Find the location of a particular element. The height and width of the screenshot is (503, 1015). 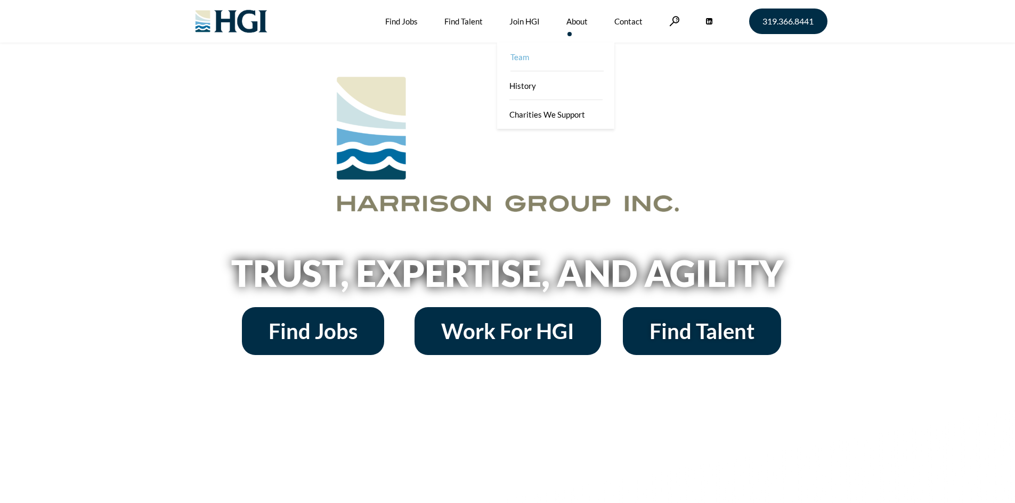

a: Search is located at coordinates (674, 21).